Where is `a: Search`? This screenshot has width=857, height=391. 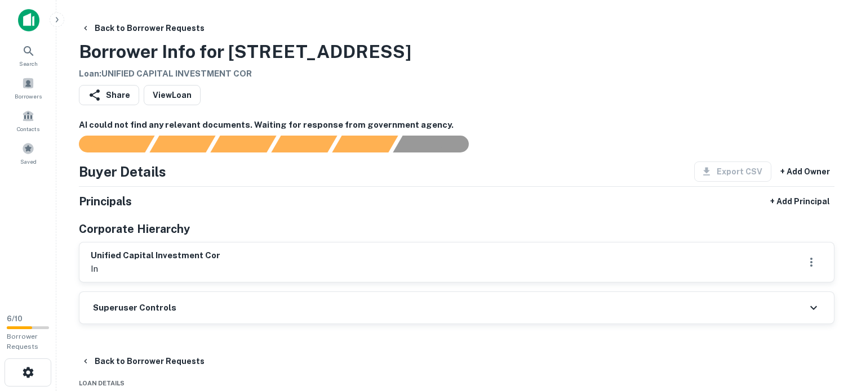 a: Search is located at coordinates (28, 55).